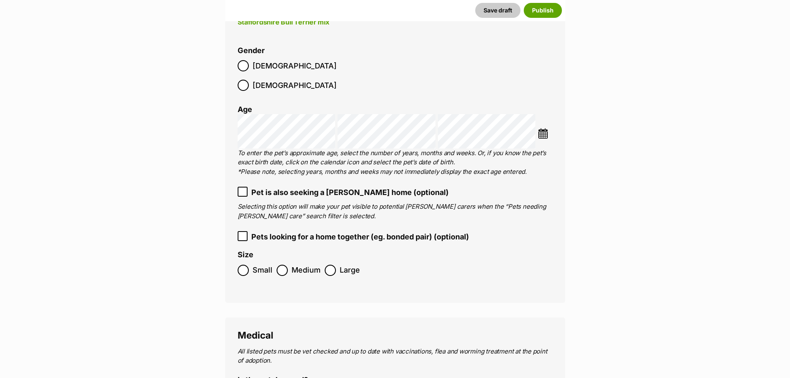 This screenshot has width=790, height=378. Describe the element at coordinates (350, 270) in the screenshot. I see `span: Large` at that location.